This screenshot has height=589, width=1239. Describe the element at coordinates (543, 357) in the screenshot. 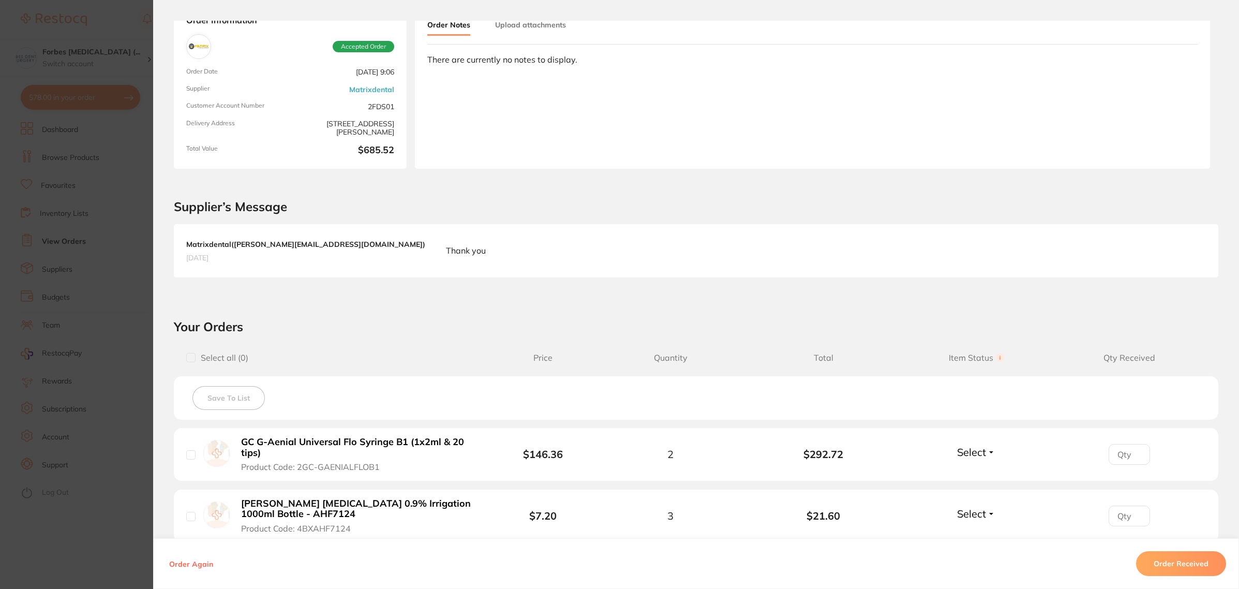

I see `span: Price` at that location.